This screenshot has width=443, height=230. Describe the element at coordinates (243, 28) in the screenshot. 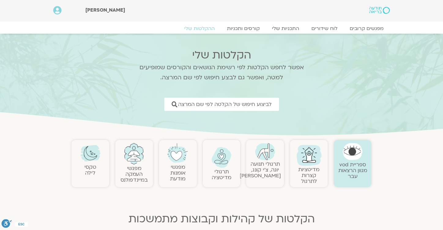

I see `a: קורסים ותכניות` at that location.